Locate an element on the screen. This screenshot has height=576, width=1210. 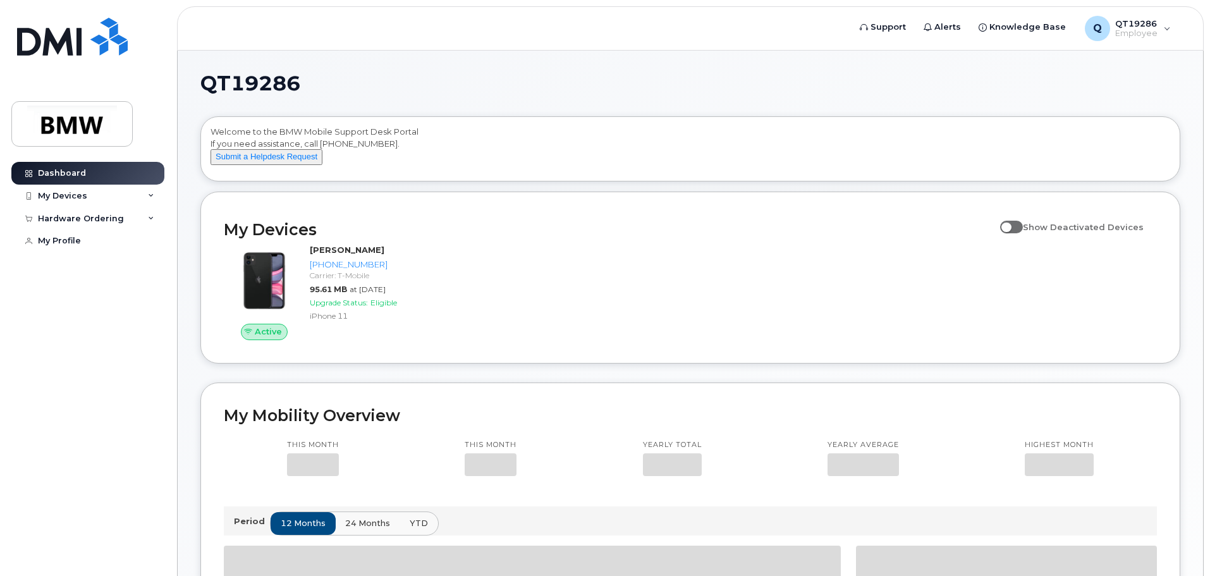
span: Show Deactivated Devices is located at coordinates (1083, 227).